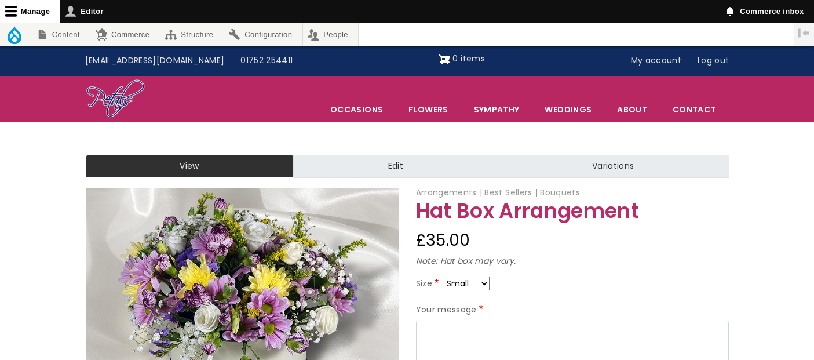 The image size is (814, 360). What do you see at coordinates (573, 240) in the screenshot?
I see `div: £35.00` at bounding box center [573, 240].